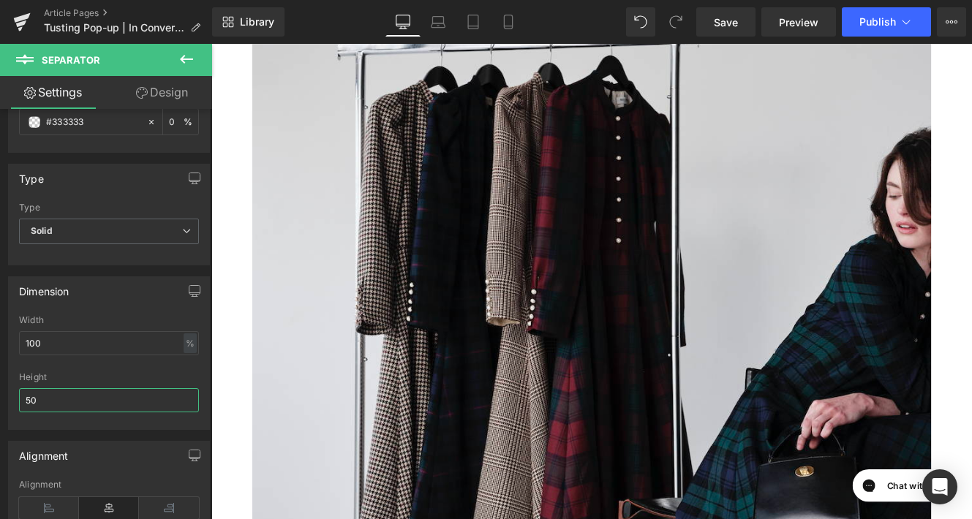 Image resolution: width=972 pixels, height=519 pixels. I want to click on button: Redo, so click(676, 22).